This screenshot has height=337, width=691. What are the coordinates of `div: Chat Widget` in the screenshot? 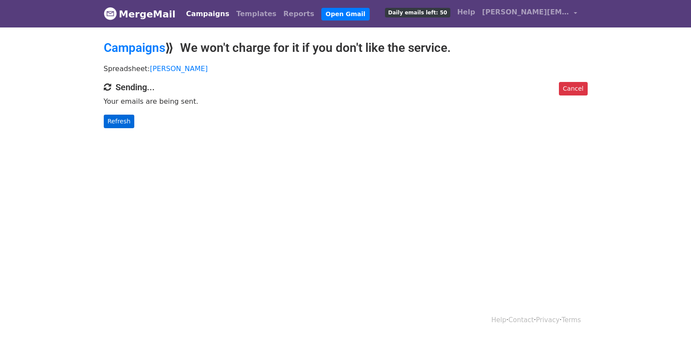 It's located at (669, 316).